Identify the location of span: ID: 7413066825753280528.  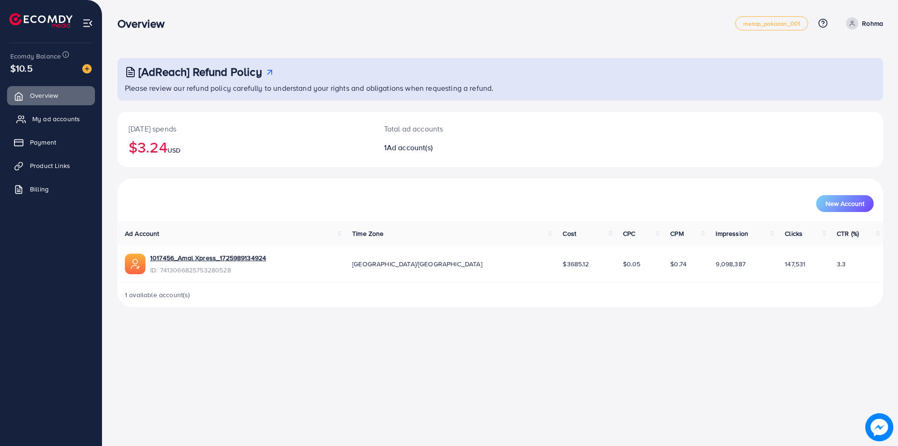
(208, 270).